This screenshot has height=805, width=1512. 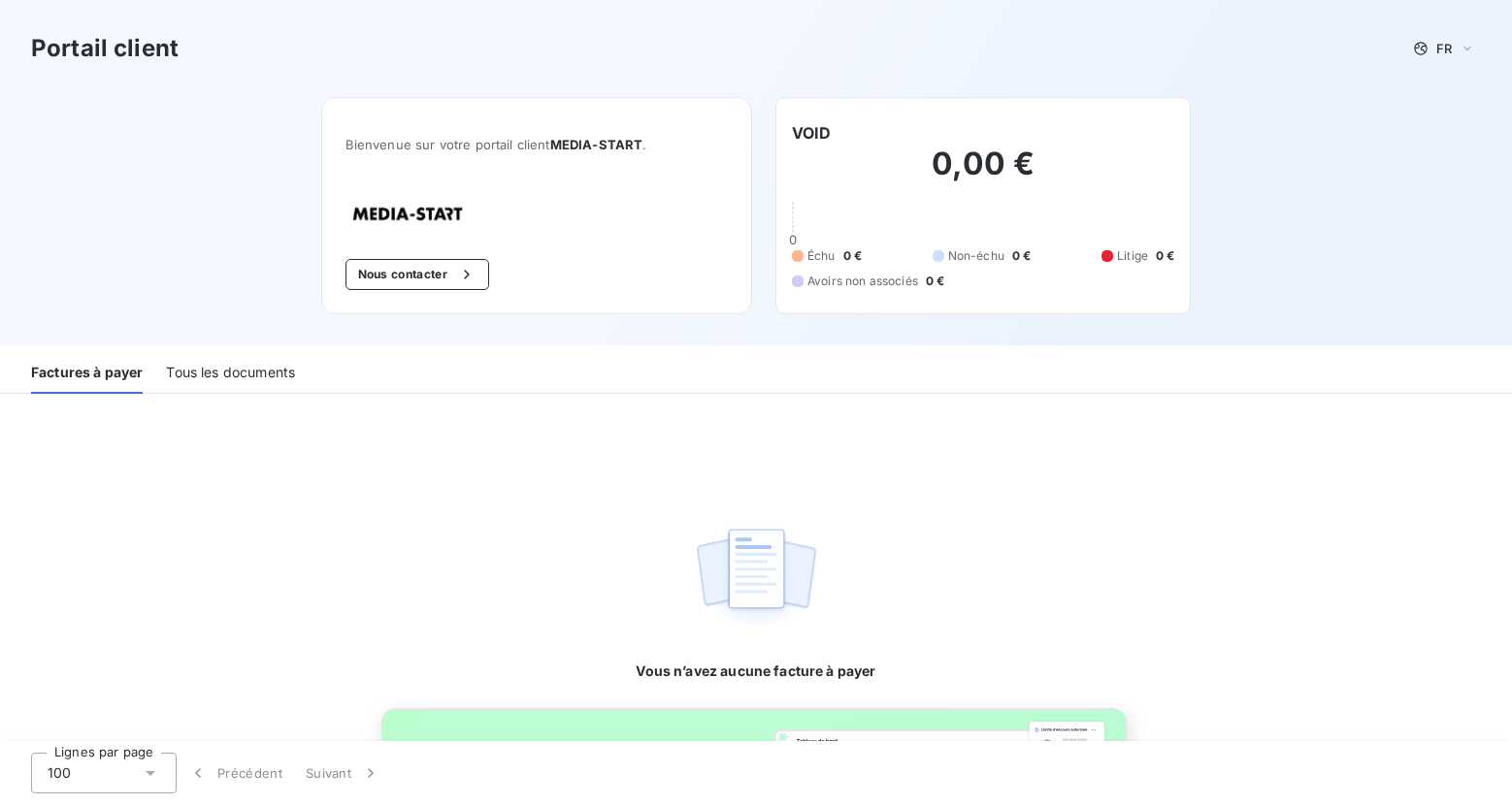 I want to click on div: Tous les documents, so click(x=230, y=373).